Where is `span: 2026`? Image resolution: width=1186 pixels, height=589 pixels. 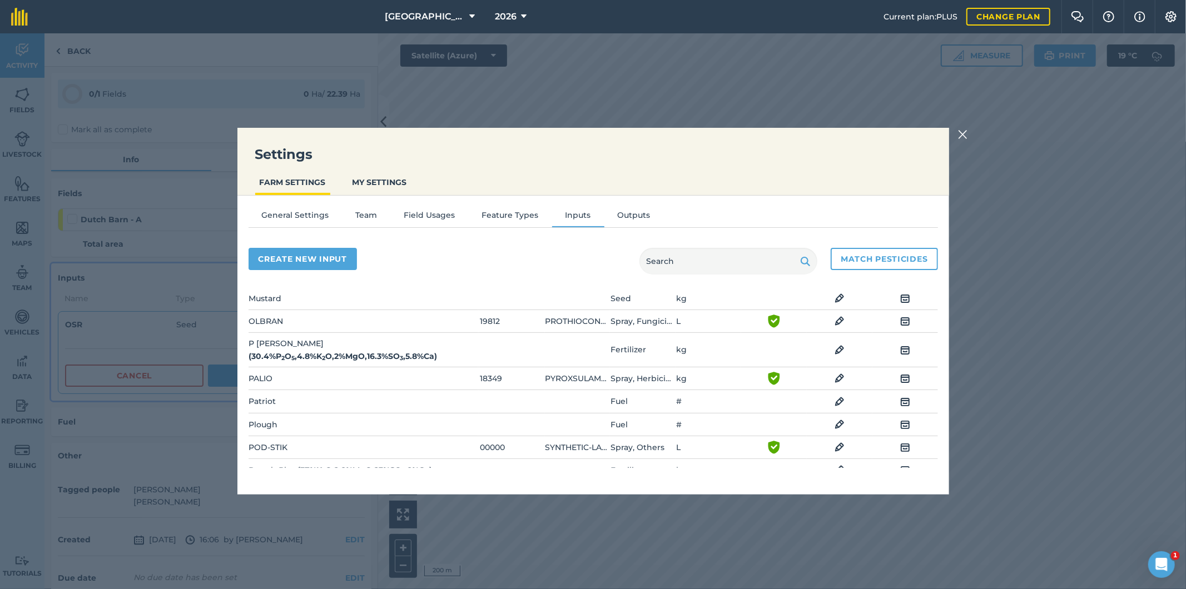 span: 2026 is located at coordinates (505, 17).